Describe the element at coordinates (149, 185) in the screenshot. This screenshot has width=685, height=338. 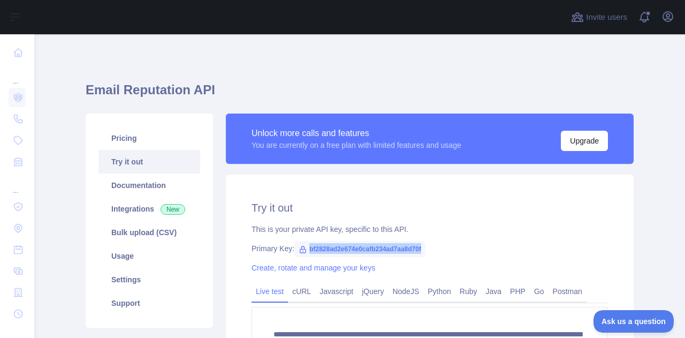
I see `a: Documentation` at that location.